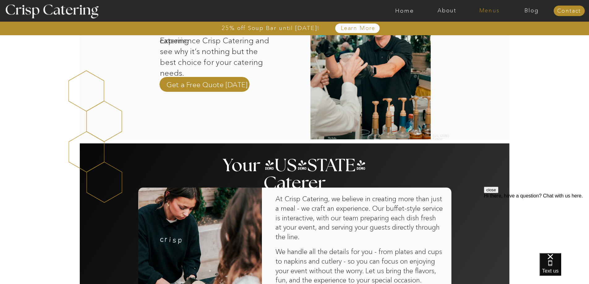  I want to click on nav: About, so click(447, 11).